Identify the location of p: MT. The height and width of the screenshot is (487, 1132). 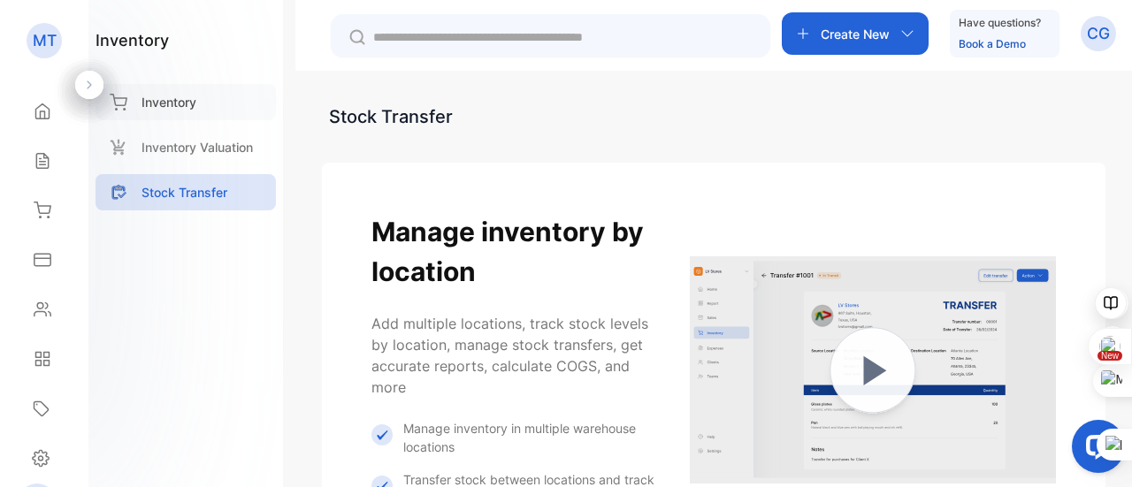
(44, 41).